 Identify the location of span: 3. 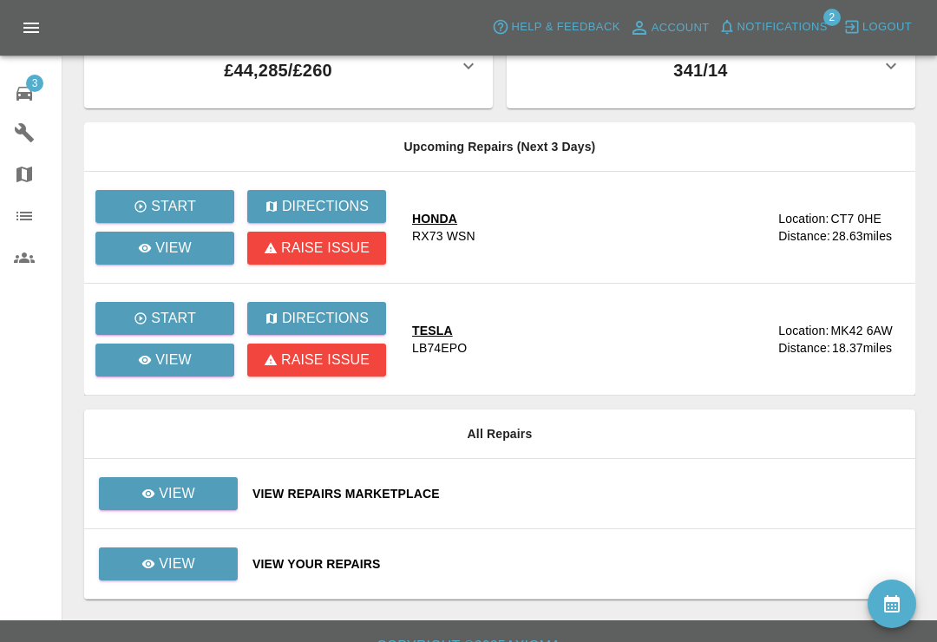
(35, 83).